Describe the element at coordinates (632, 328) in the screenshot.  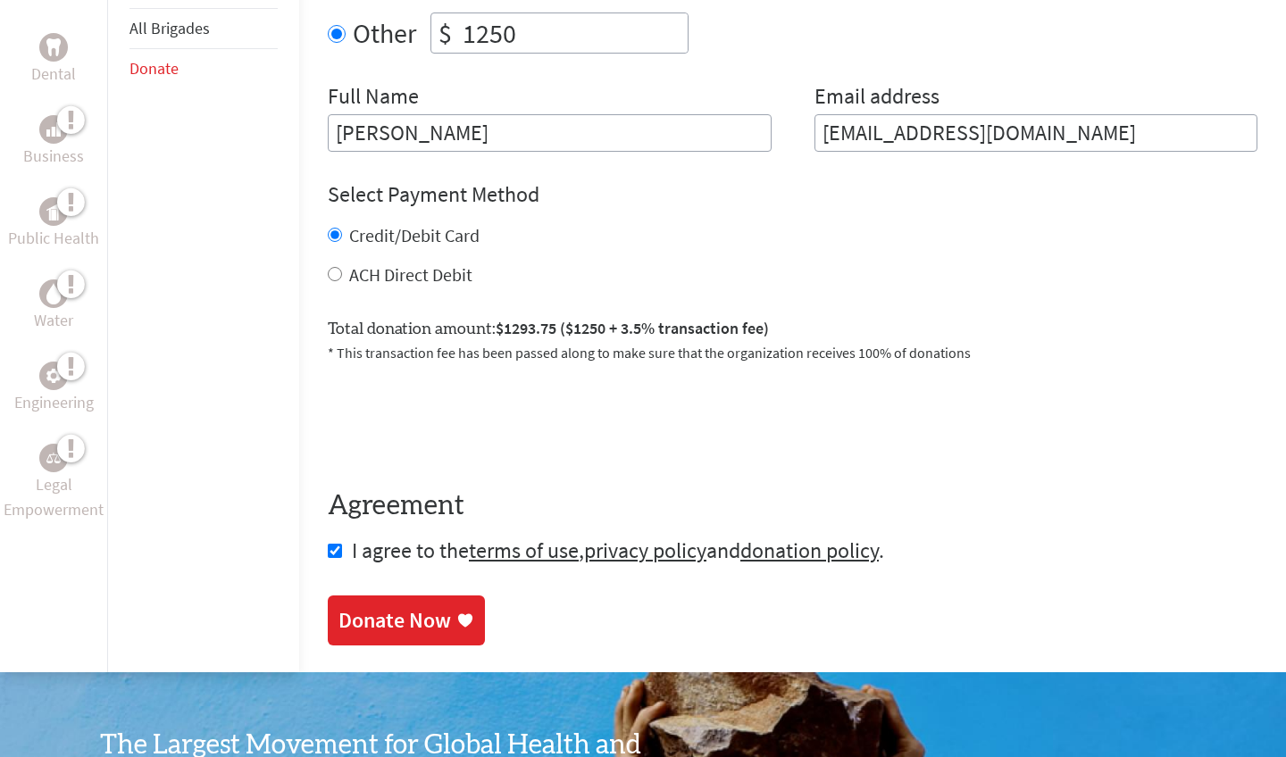
I see `span: $1293.75 ($1250 + 3.5% transaction fee)` at that location.